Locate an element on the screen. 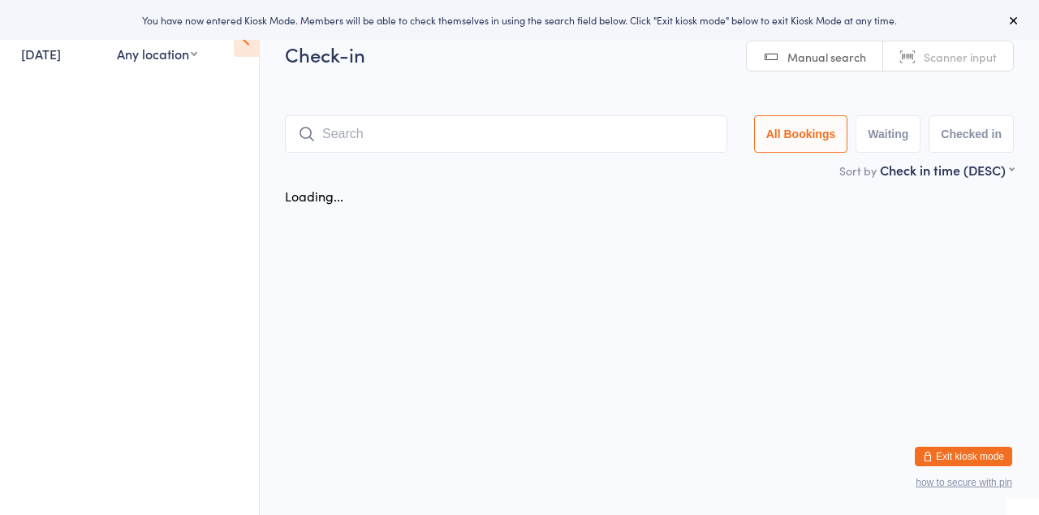  button: Checked in is located at coordinates (971, 134).